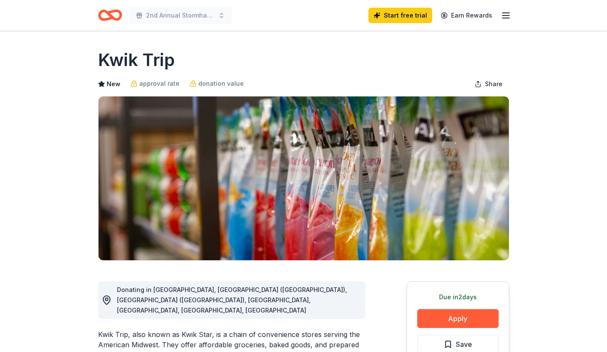 This screenshot has width=607, height=352. I want to click on span: Save, so click(464, 344).